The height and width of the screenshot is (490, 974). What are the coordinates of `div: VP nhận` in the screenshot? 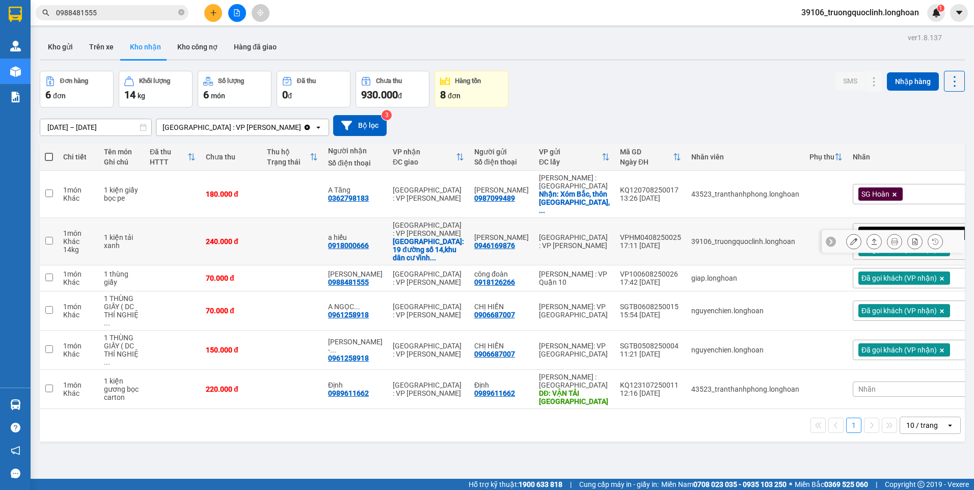 It's located at (424, 152).